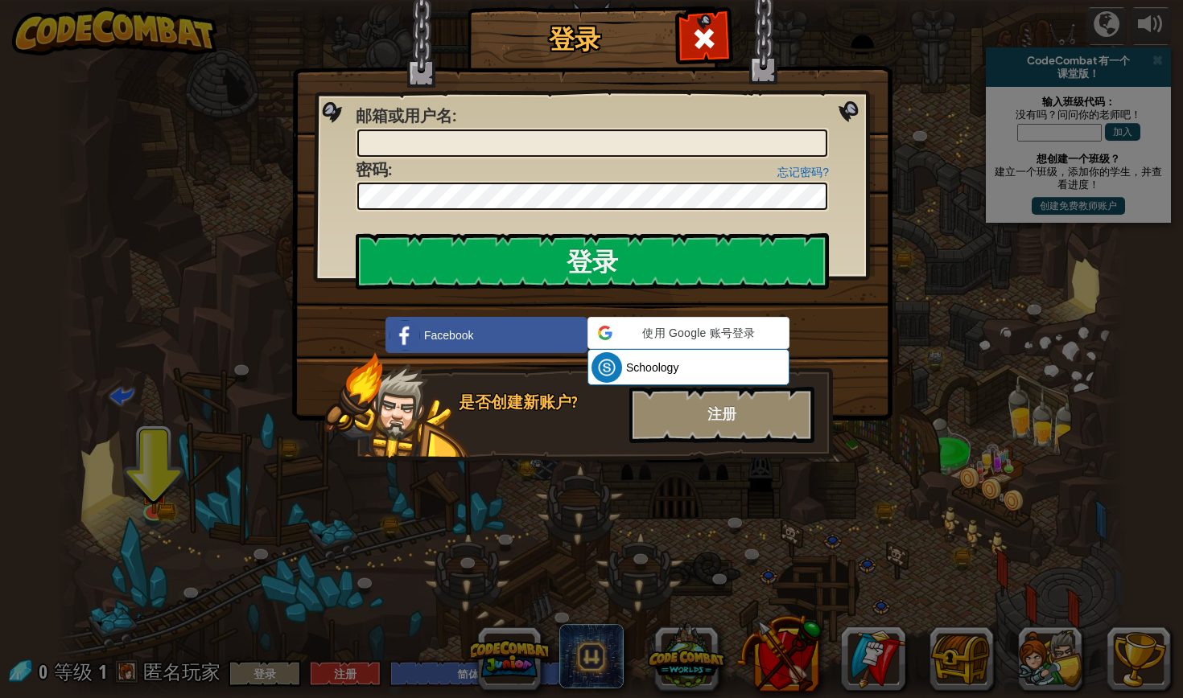 The width and height of the screenshot is (1183, 698). Describe the element at coordinates (404, 115) in the screenshot. I see `span: 邮箱或用户名` at that location.